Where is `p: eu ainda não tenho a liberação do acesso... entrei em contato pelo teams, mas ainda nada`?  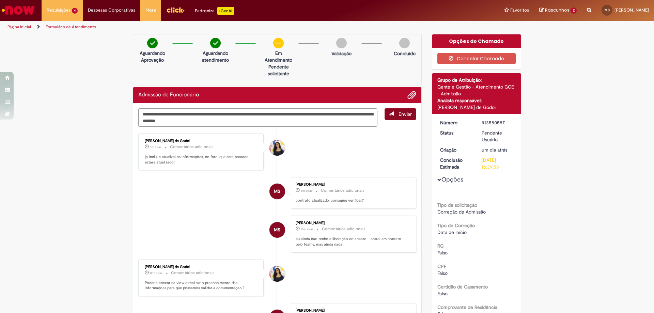
p: eu ainda não tenho a liberação do acesso... entrei em contato pelo teams, mas ainda nada is located at coordinates (352, 242).